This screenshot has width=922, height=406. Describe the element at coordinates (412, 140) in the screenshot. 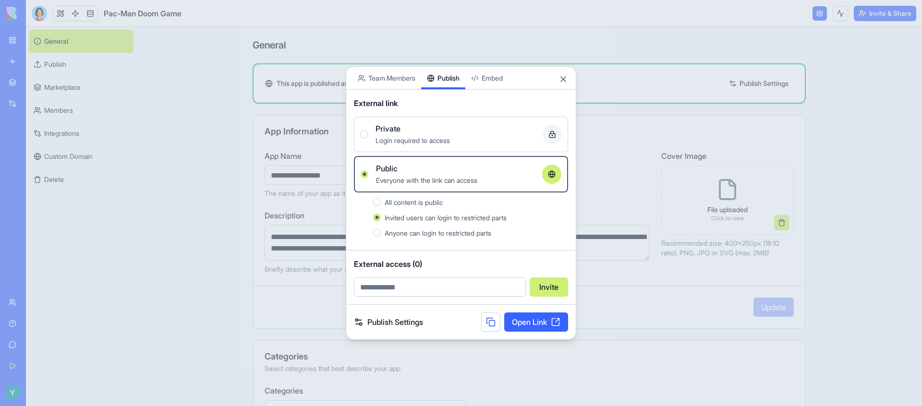

I see `span: Login required to access` at that location.